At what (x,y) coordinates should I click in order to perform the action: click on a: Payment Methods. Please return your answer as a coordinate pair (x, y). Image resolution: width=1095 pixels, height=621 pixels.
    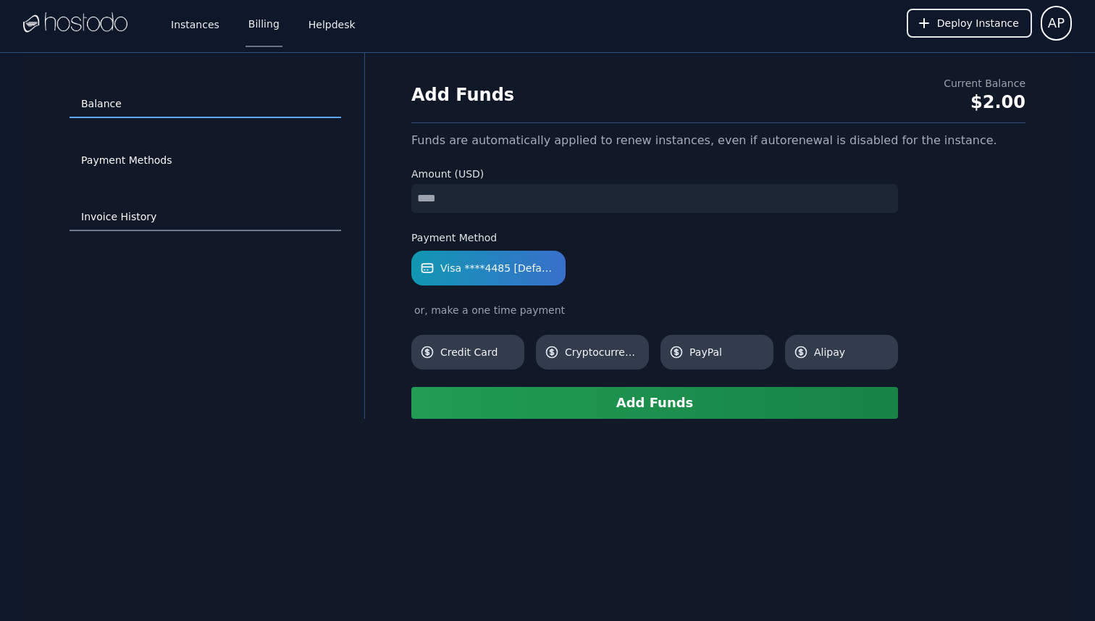
    Looking at the image, I should click on (205, 161).